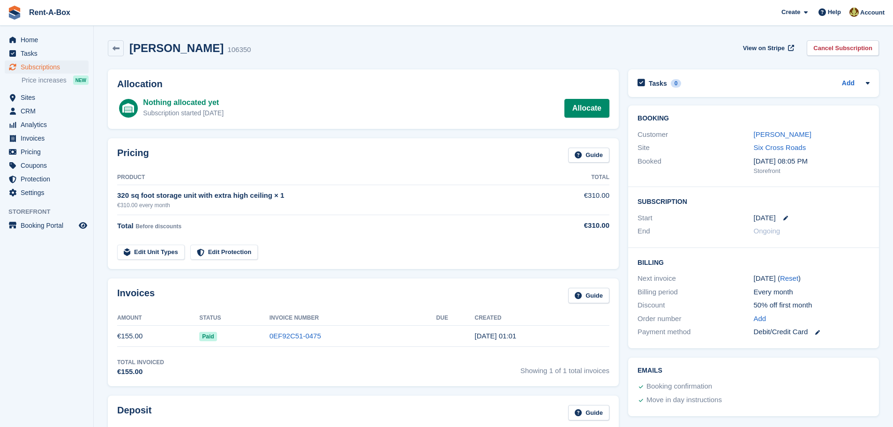 The height and width of the screenshot is (427, 893). What do you see at coordinates (695, 148) in the screenshot?
I see `div: Site` at bounding box center [695, 148].